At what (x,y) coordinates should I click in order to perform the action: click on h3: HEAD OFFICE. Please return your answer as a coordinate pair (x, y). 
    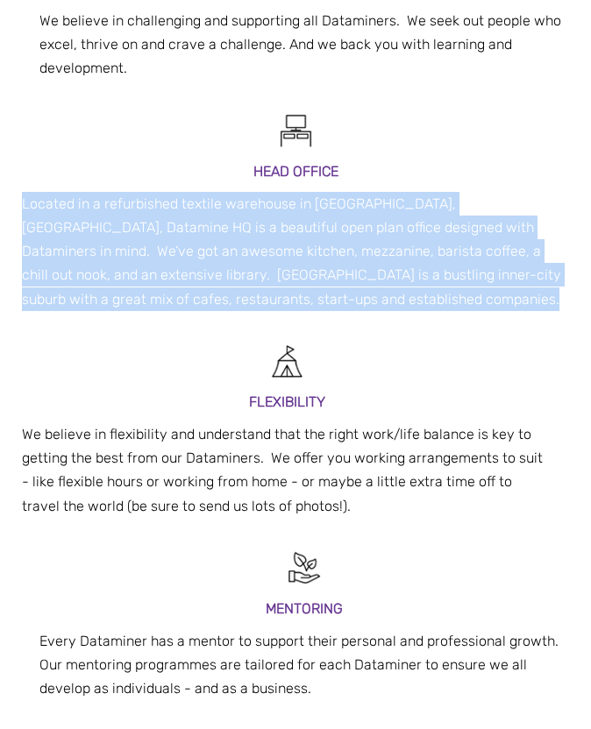
    Looking at the image, I should click on (295, 171).